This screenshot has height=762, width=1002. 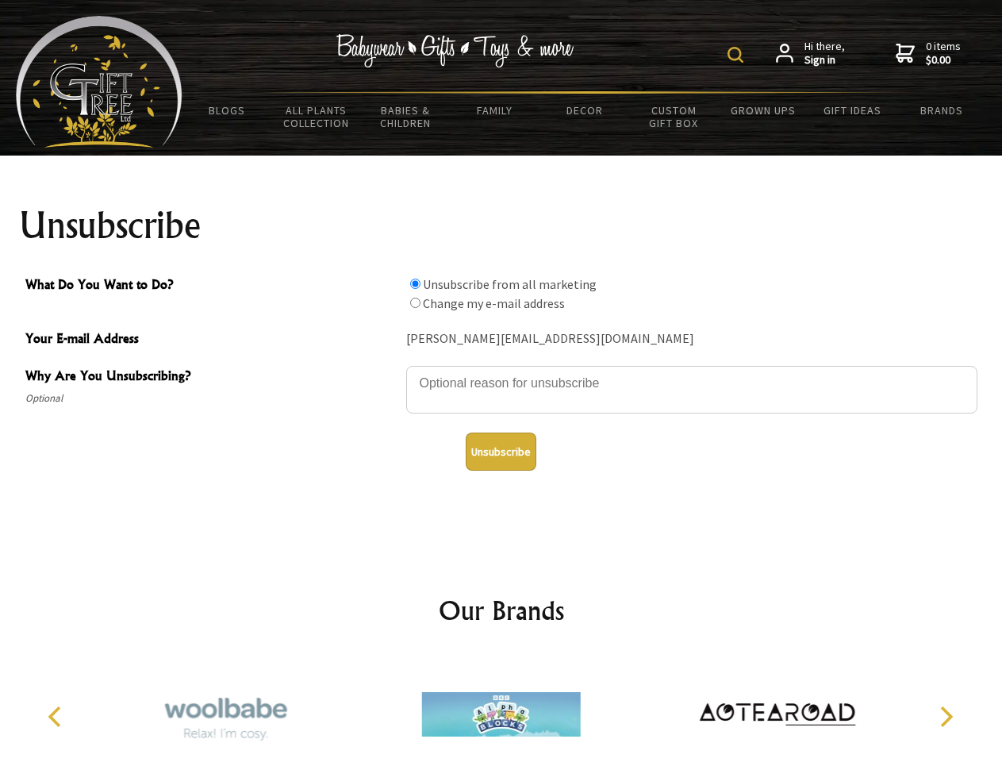 What do you see at coordinates (501, 451) in the screenshot?
I see `button: Unsubscribe` at bounding box center [501, 451].